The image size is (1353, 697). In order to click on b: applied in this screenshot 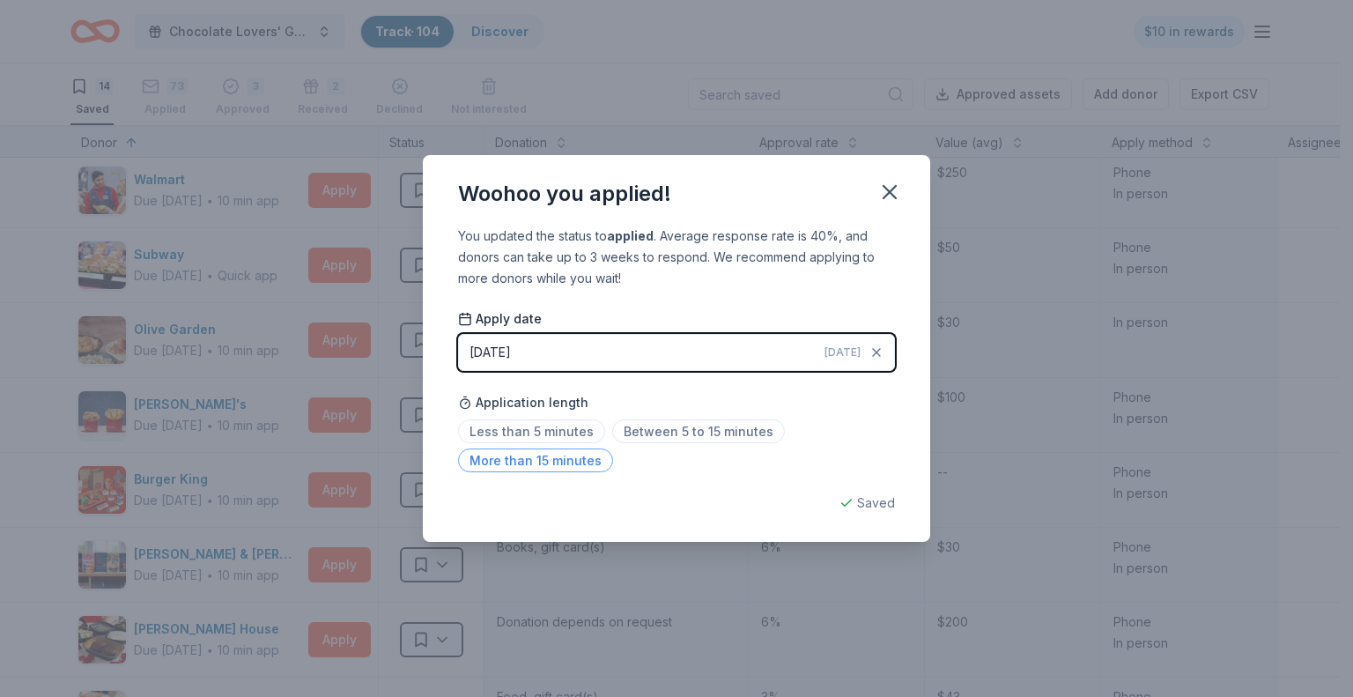, I will do `click(630, 235)`.